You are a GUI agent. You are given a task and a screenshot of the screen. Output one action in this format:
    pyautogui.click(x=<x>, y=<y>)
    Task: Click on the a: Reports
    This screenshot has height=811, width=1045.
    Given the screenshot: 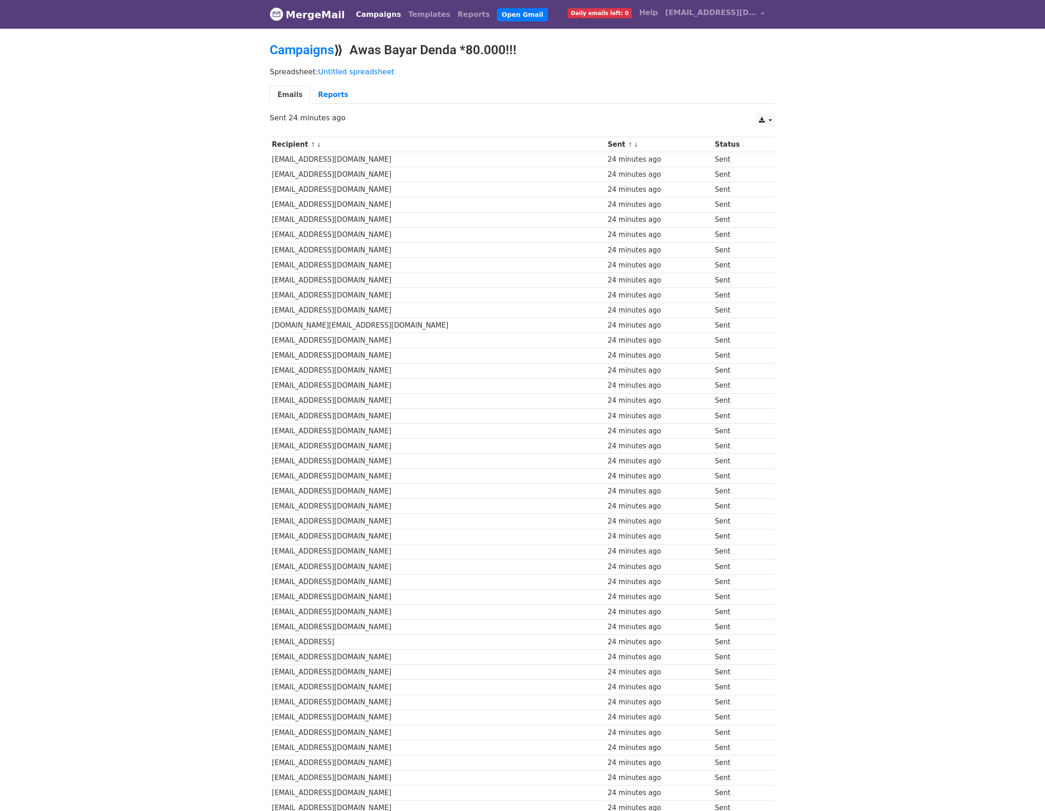 What is the action you would take?
    pyautogui.click(x=333, y=95)
    